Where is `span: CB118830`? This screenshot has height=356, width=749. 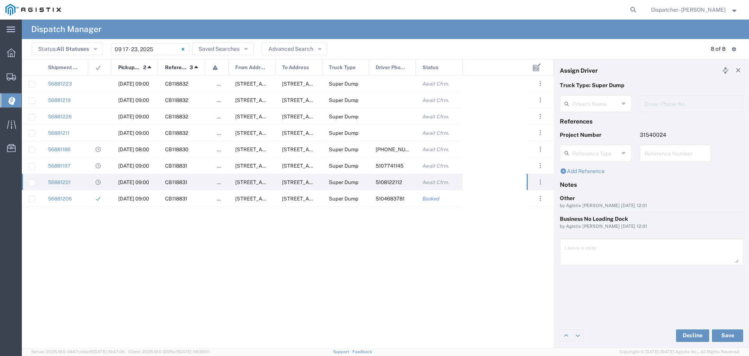
span: CB118830 is located at coordinates (177, 149).